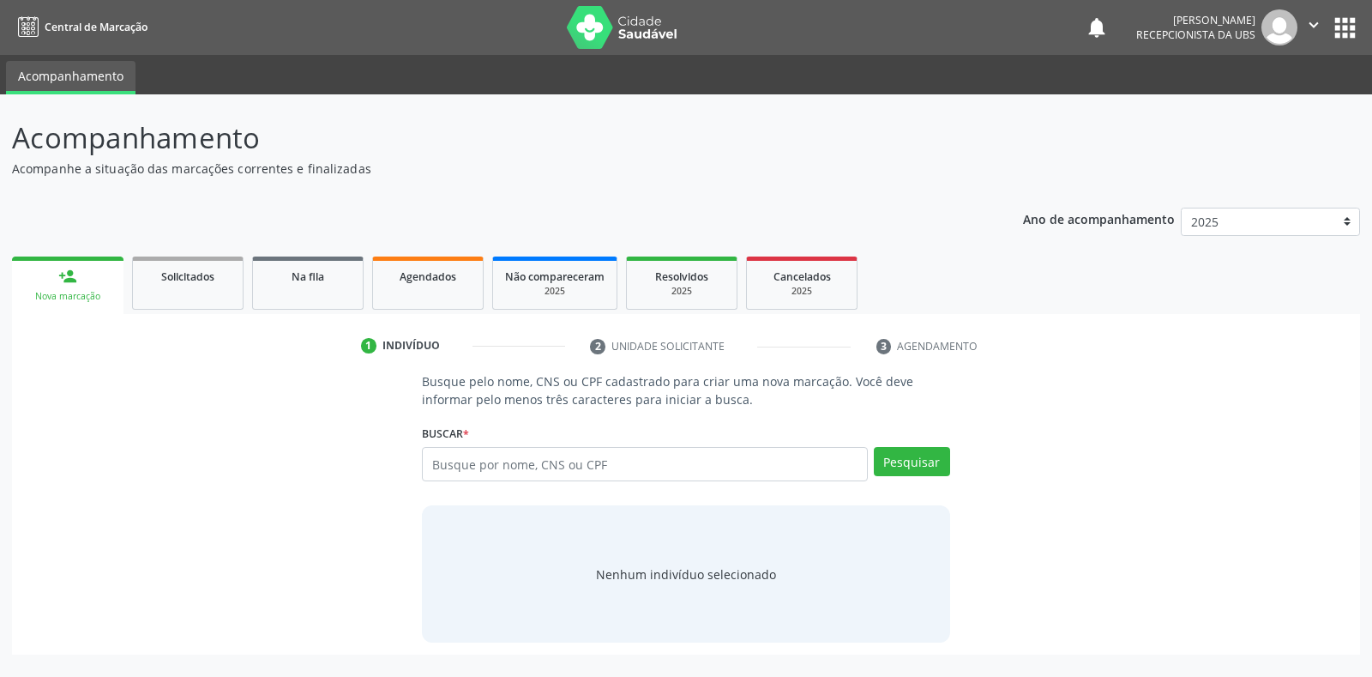 This screenshot has height=677, width=1372. What do you see at coordinates (70, 77) in the screenshot?
I see `a: Acompanhamento` at bounding box center [70, 77].